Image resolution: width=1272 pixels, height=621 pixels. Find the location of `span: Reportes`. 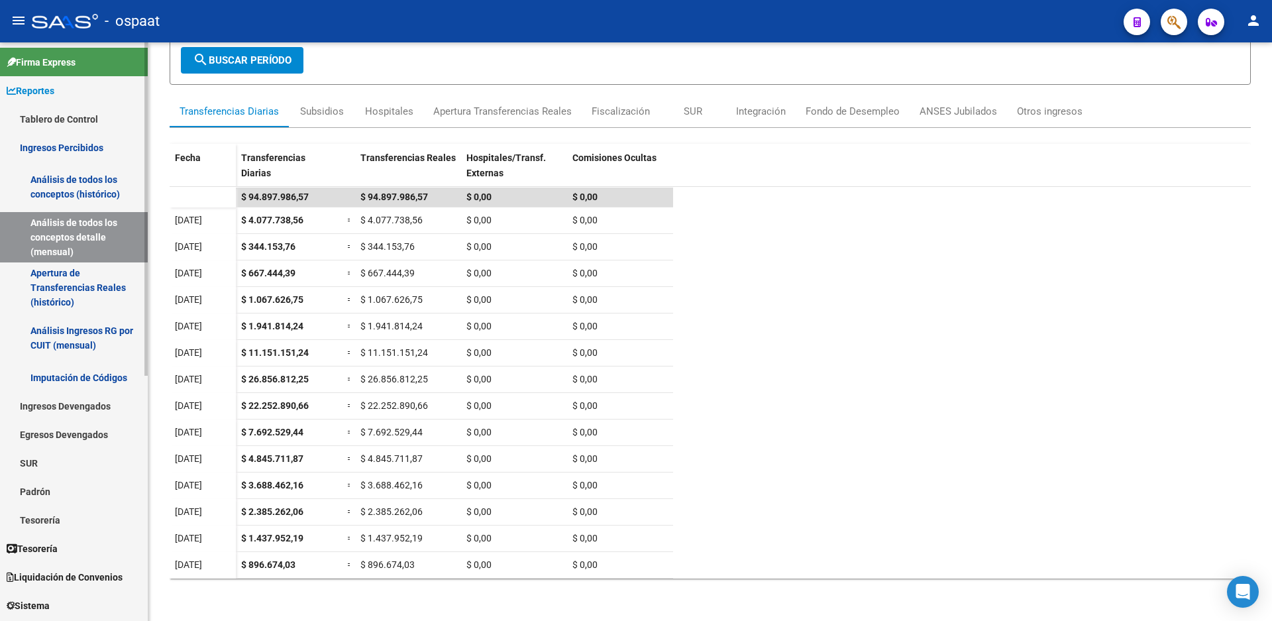

span: Reportes is located at coordinates (30, 91).